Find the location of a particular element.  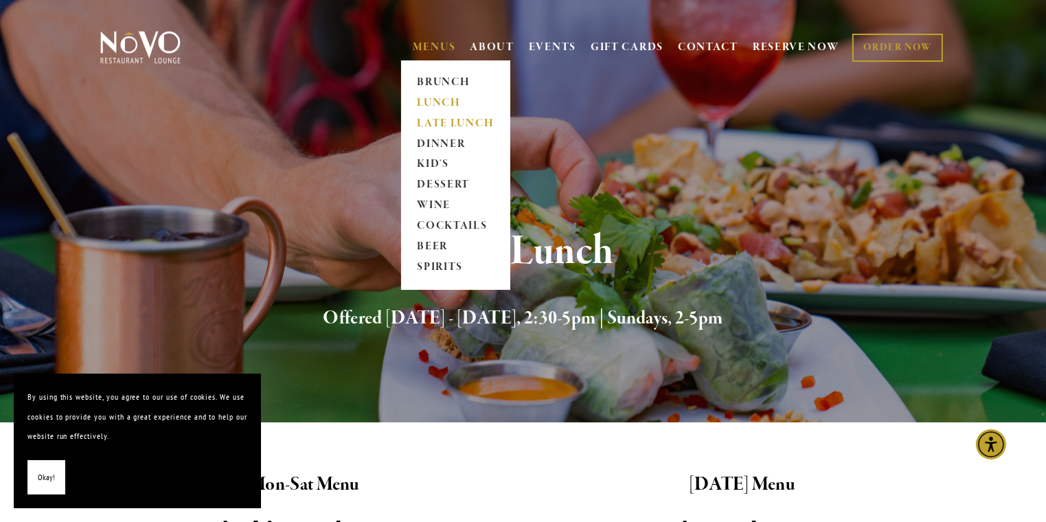

section: Cookie banner is located at coordinates (137, 441).